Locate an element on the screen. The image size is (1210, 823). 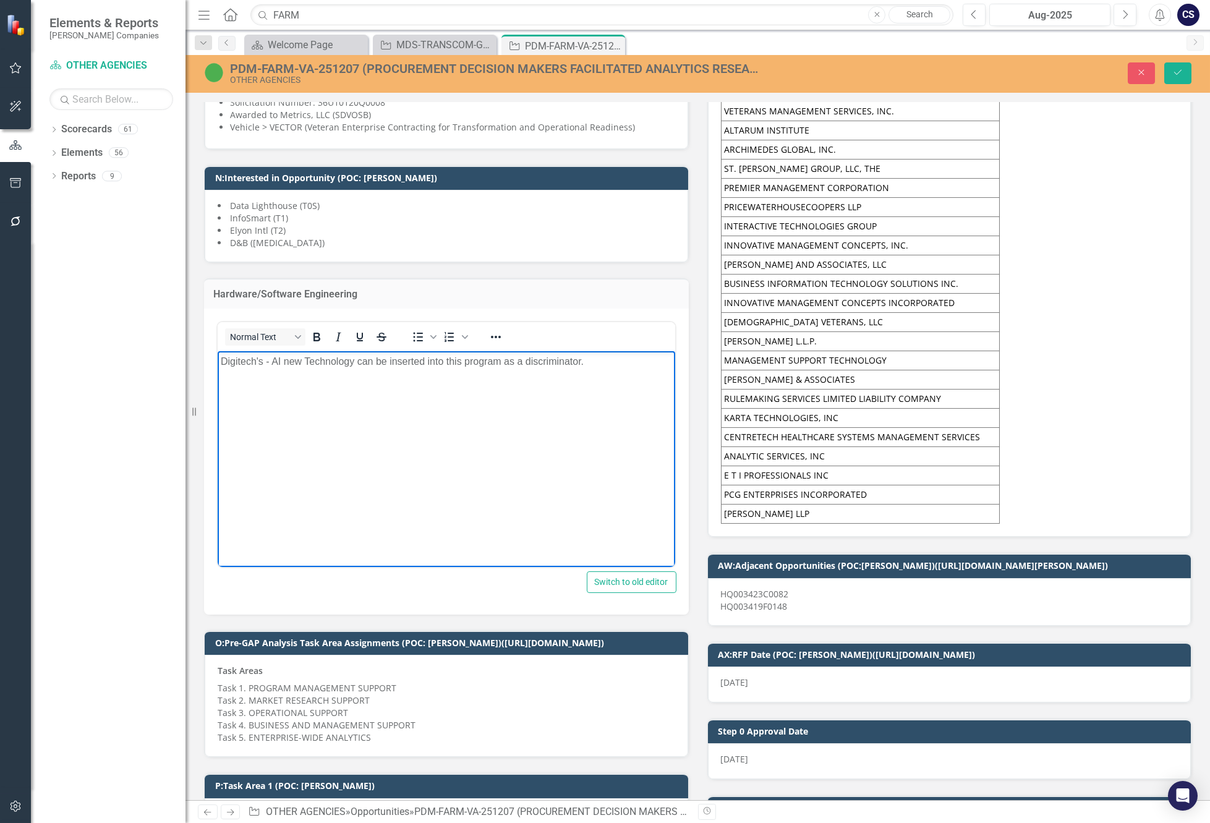
div: PCG ENTERPRISES INCORPORATED is located at coordinates (861, 495).